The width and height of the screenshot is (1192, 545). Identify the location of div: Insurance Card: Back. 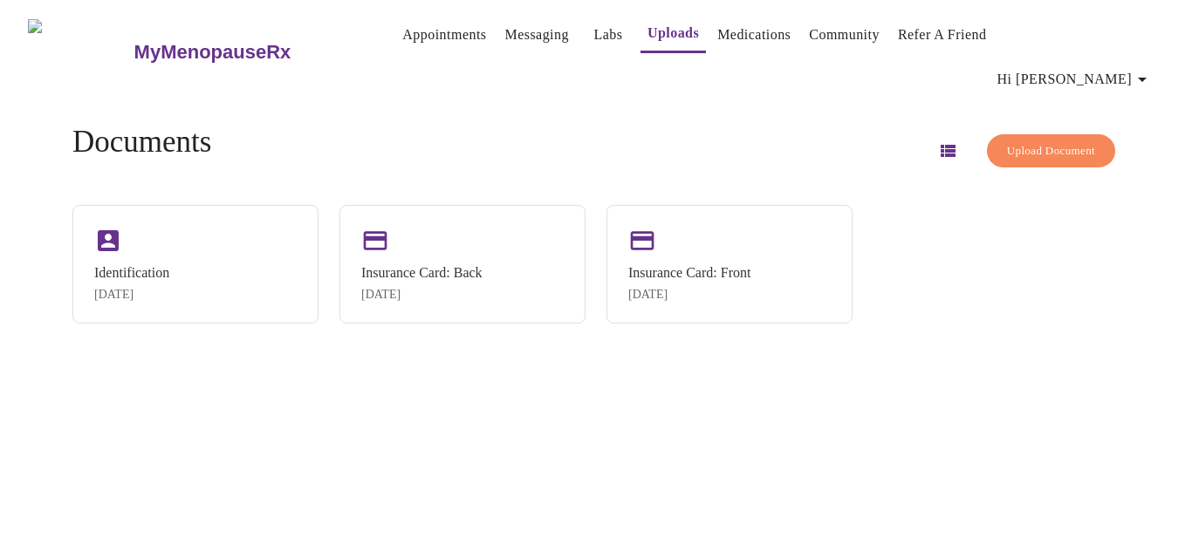
(422, 273).